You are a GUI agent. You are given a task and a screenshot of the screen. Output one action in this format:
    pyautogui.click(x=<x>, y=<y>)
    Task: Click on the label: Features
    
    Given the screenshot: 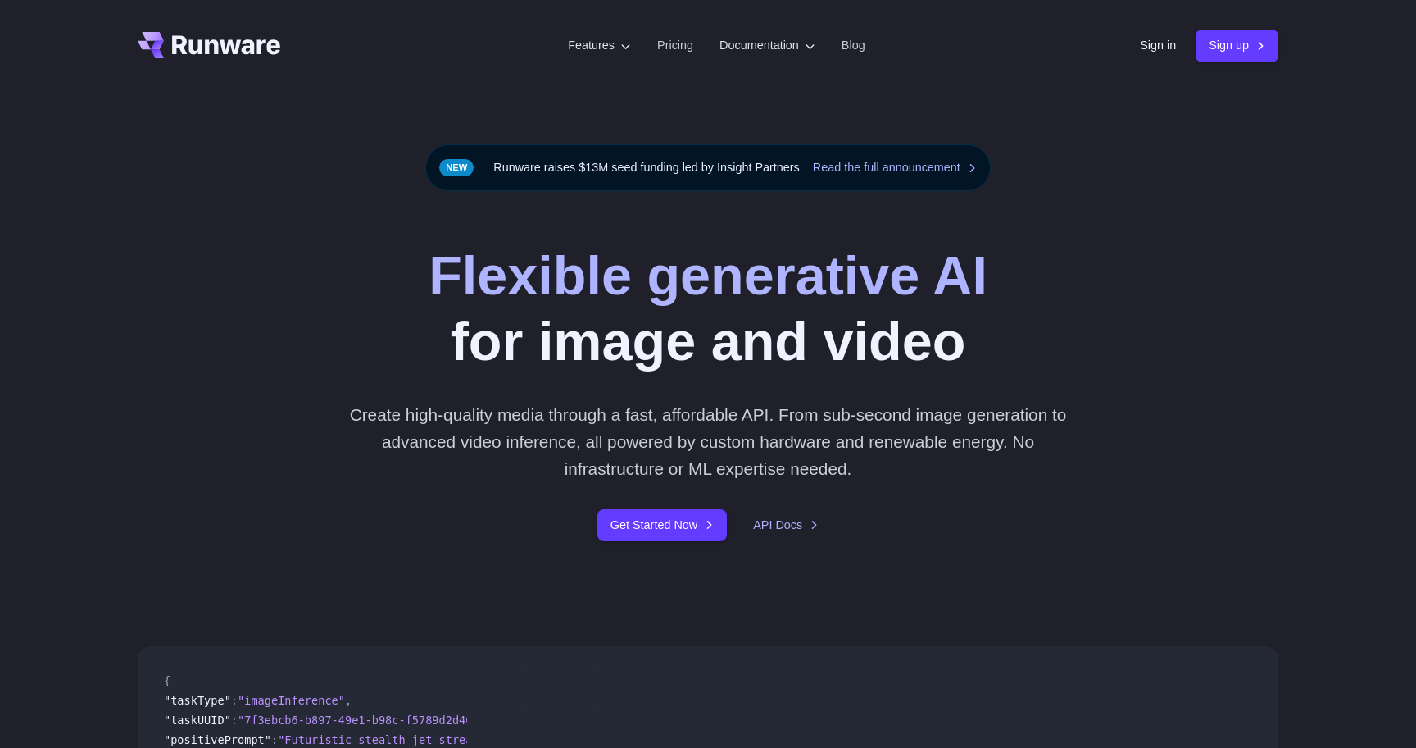 What is the action you would take?
    pyautogui.click(x=599, y=45)
    